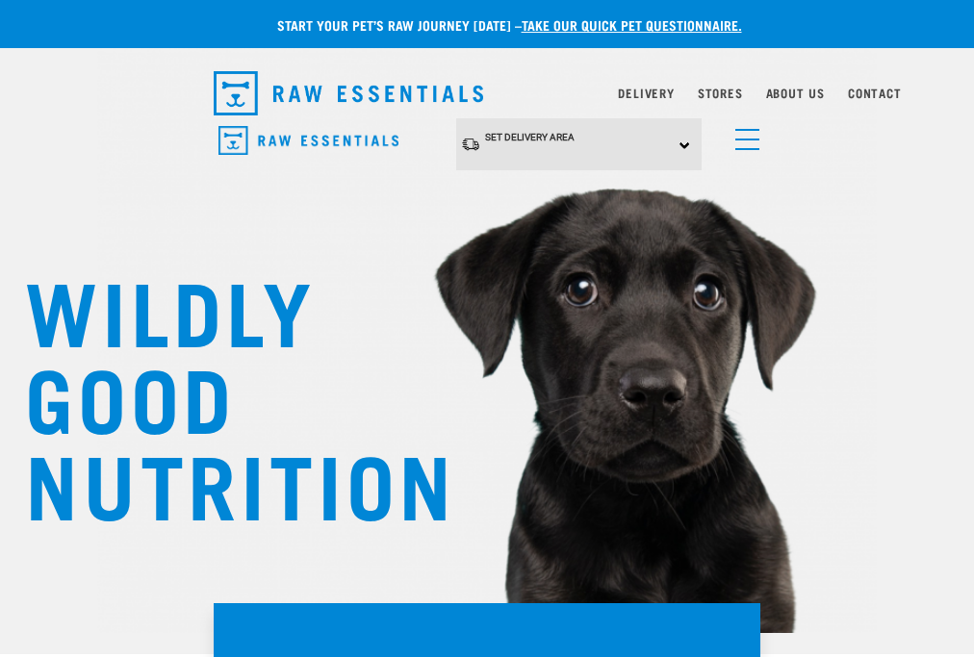 This screenshot has height=657, width=974. I want to click on a: Contact, so click(875, 92).